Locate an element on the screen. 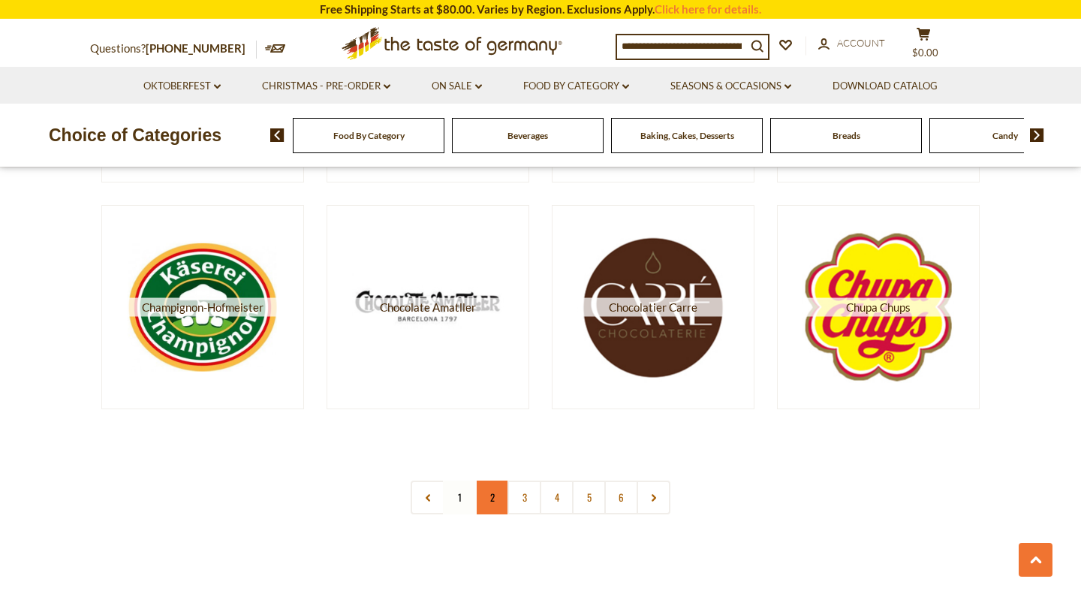 This screenshot has height=597, width=1081. span: $0.00 is located at coordinates (925, 53).